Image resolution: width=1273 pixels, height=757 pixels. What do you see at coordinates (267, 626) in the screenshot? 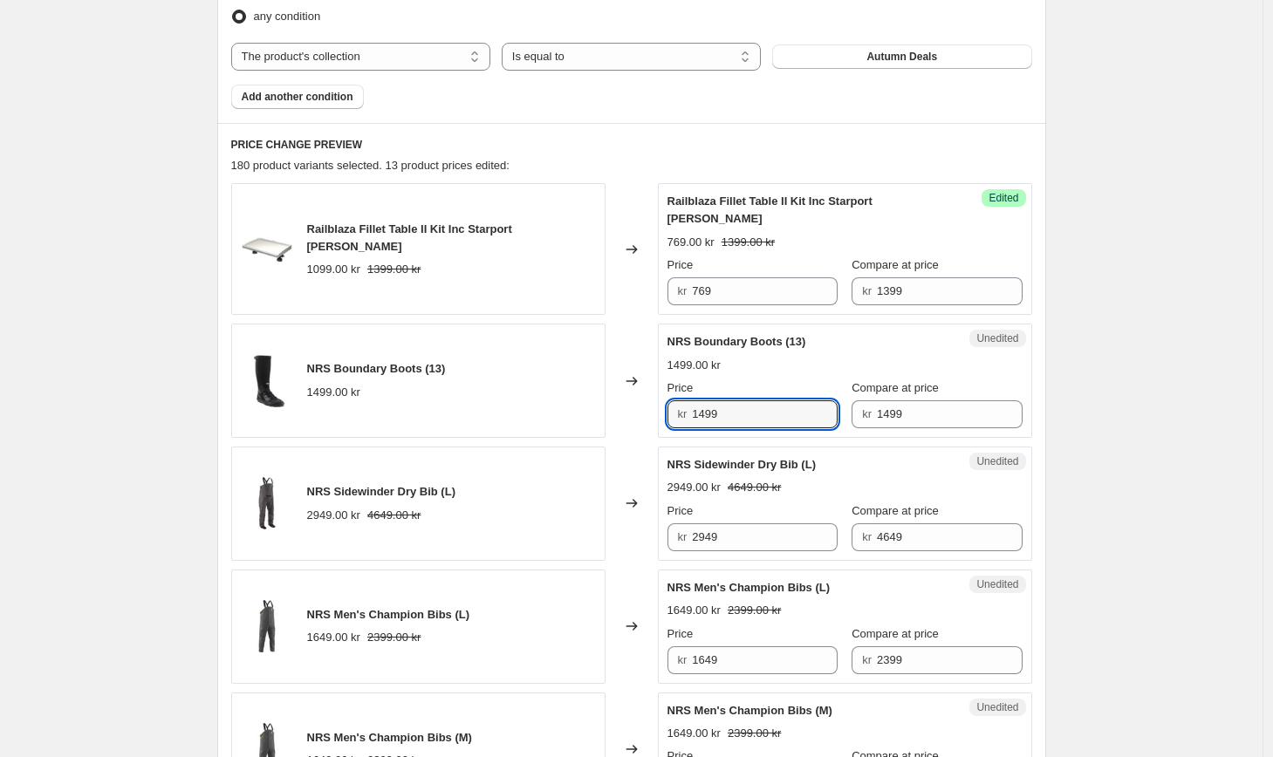
I see `img: 20034_02_DarkShadow_na_Right_012521_2000x2000_fbe424dc-d401-472e-bfa8-3cc9f3958149_80x.jpg` at bounding box center [267, 626].